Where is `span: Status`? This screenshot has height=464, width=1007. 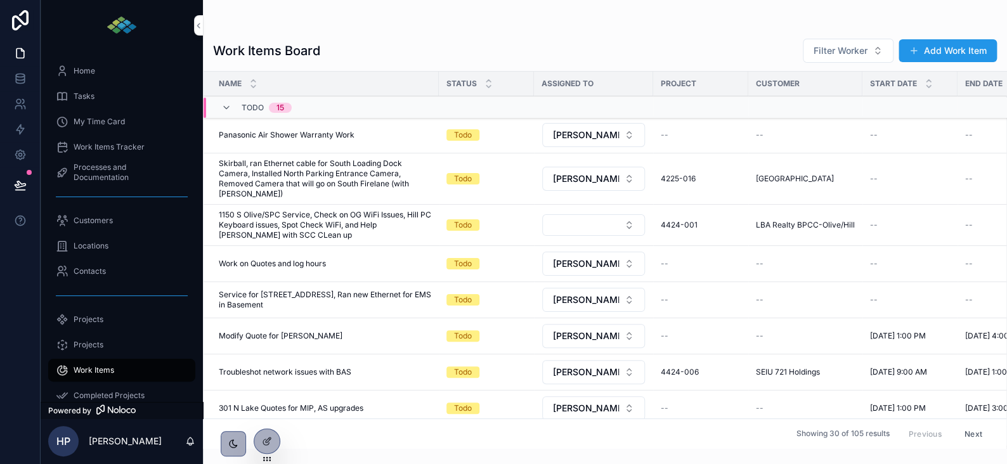
span: Status is located at coordinates (462, 84).